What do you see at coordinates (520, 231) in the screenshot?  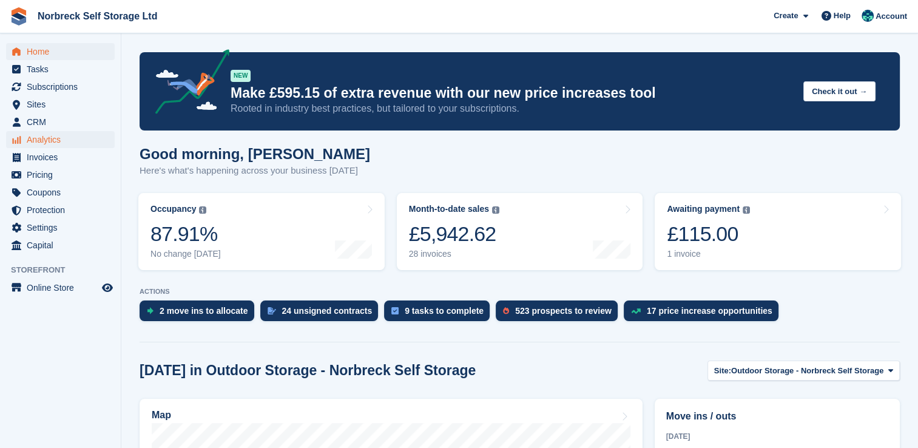 I see `a: Month-to-date sales £5,942.62 28 invoices` at bounding box center [520, 231].